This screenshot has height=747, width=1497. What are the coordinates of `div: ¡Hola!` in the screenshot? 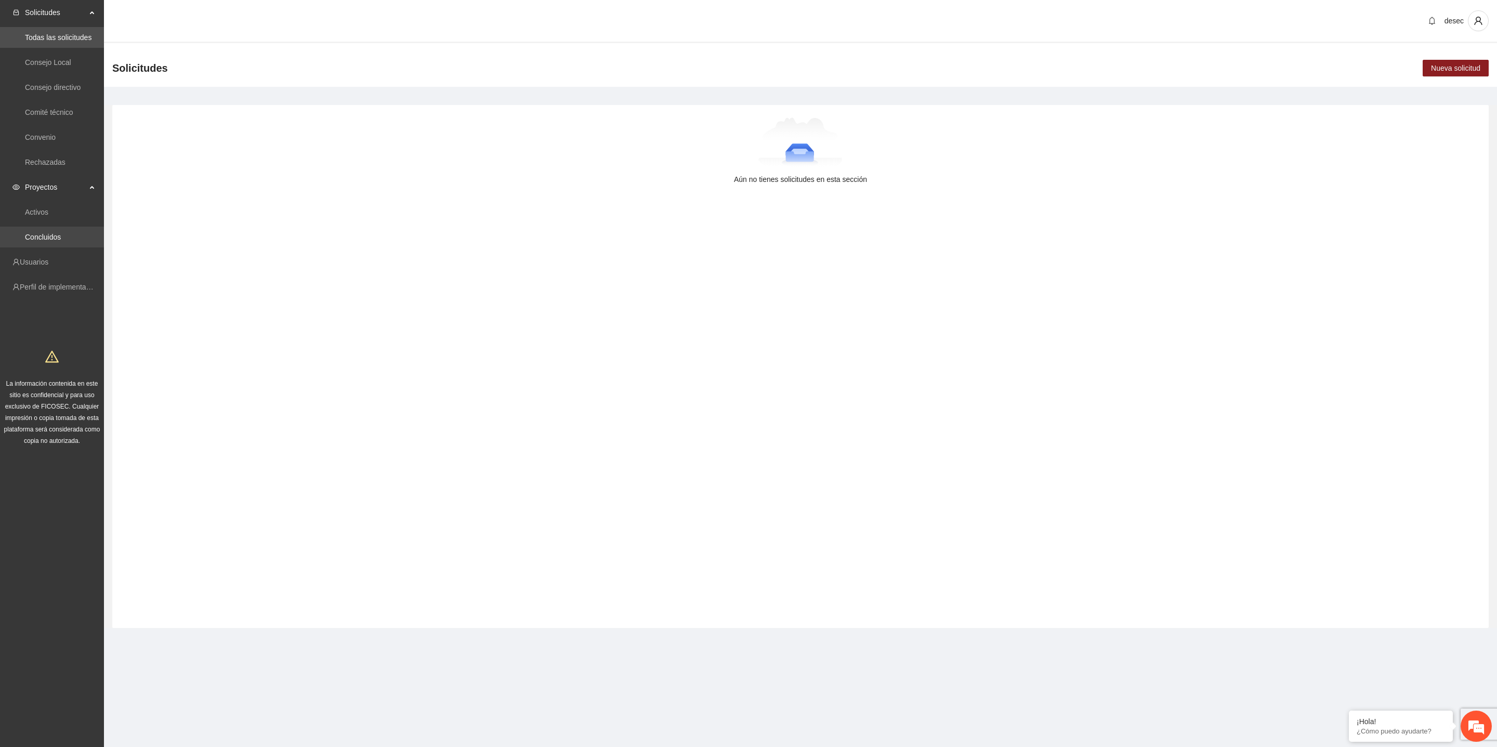 It's located at (1401, 722).